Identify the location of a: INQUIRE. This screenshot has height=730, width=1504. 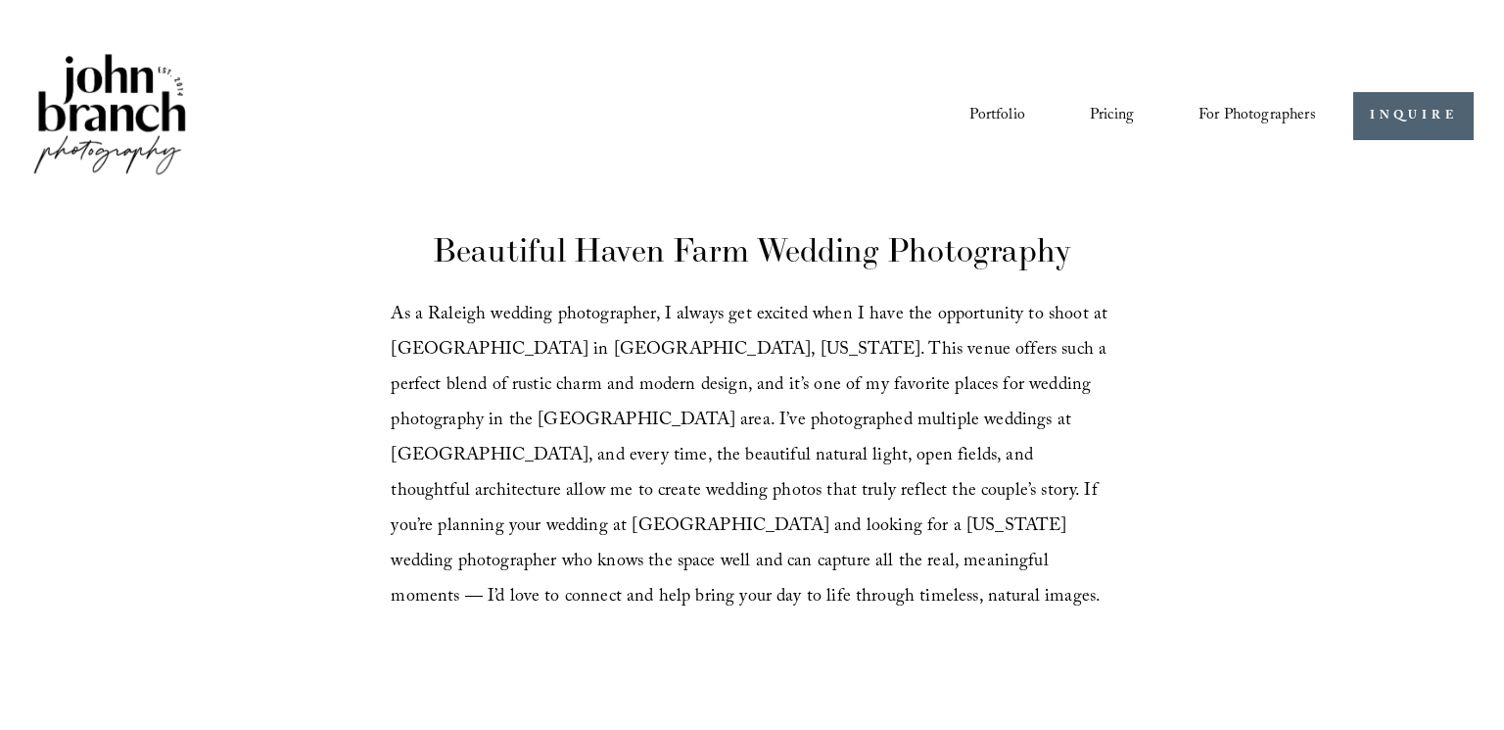
(1413, 116).